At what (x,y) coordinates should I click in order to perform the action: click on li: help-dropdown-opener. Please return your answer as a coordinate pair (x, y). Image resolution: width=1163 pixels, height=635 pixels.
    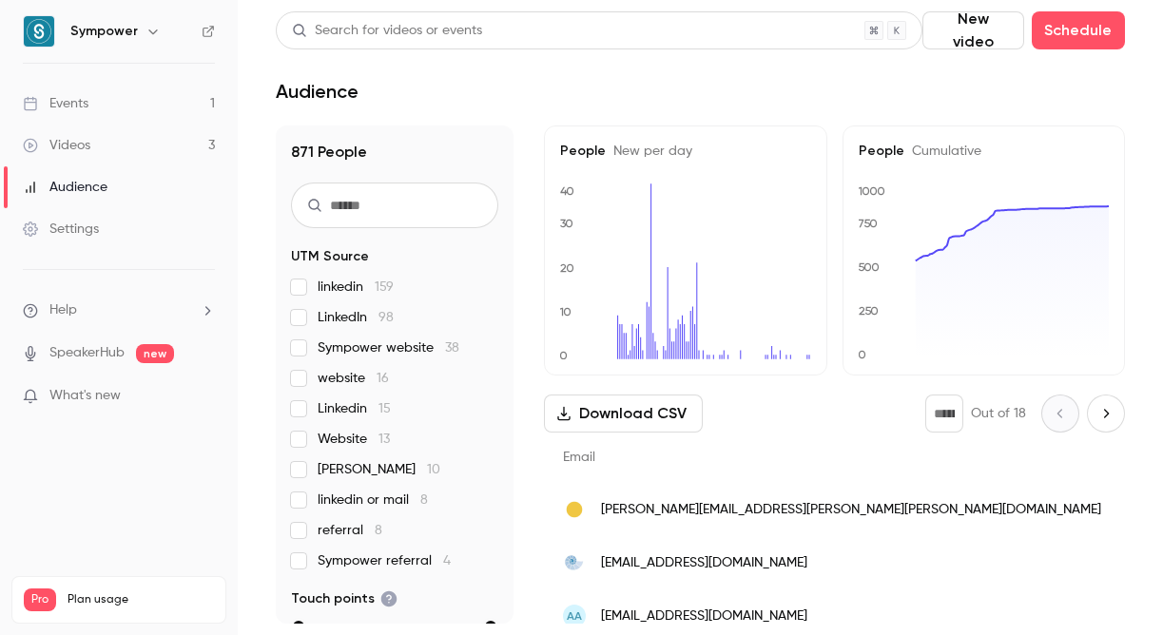
    Looking at the image, I should click on (119, 310).